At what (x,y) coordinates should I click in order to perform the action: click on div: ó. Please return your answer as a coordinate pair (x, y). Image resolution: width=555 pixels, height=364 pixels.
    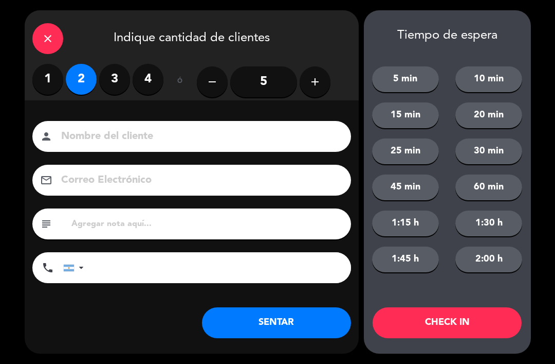
    Looking at the image, I should click on (180, 82).